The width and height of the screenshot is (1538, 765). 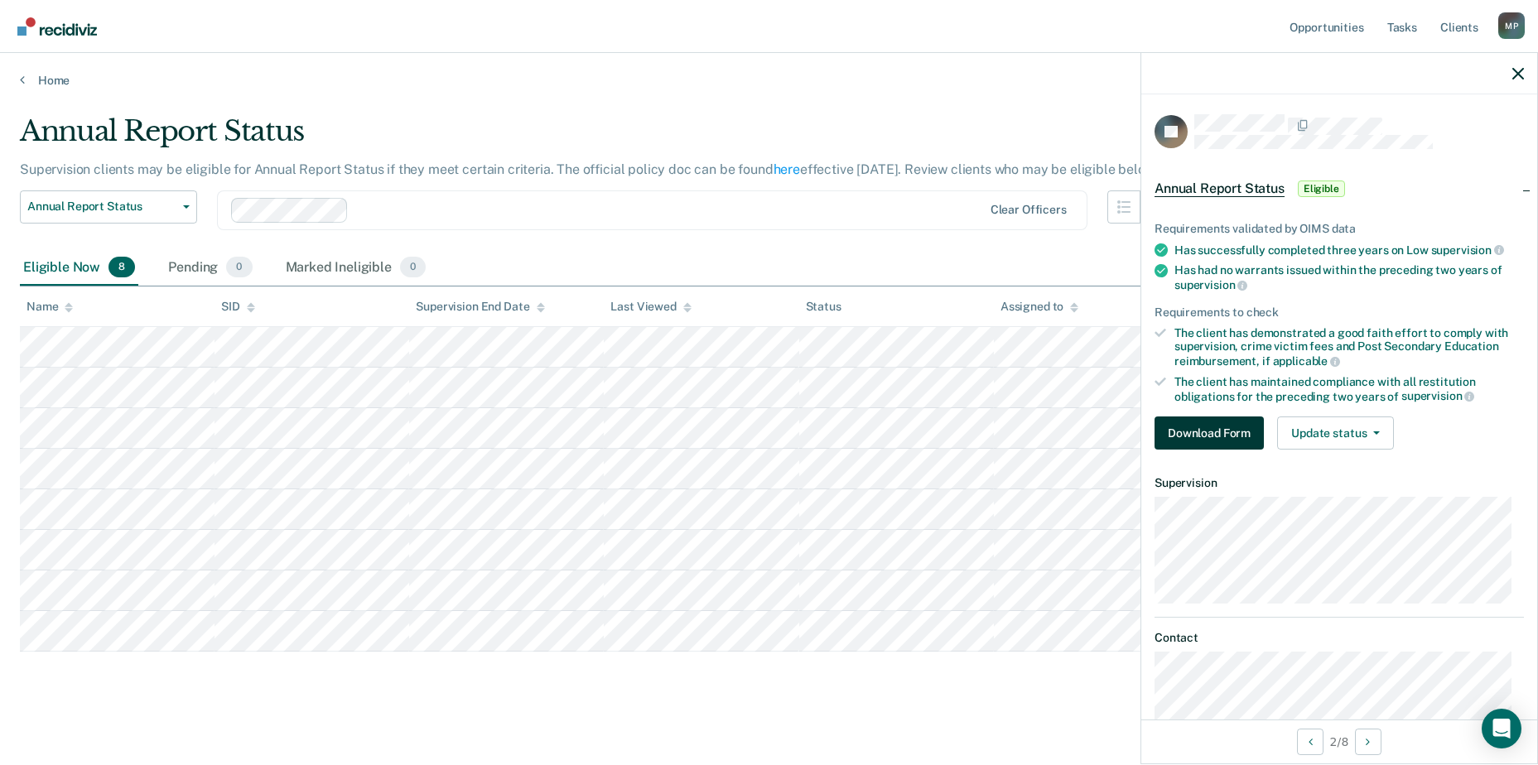 What do you see at coordinates (1339, 741) in the screenshot?
I see `div: 2 / 8` at bounding box center [1339, 741].